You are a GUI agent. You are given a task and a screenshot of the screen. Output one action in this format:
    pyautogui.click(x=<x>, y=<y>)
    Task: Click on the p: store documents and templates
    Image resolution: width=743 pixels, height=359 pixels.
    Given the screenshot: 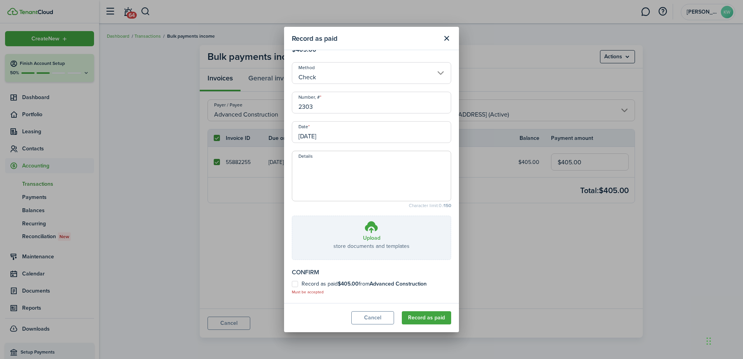 What is the action you would take?
    pyautogui.click(x=372, y=246)
    